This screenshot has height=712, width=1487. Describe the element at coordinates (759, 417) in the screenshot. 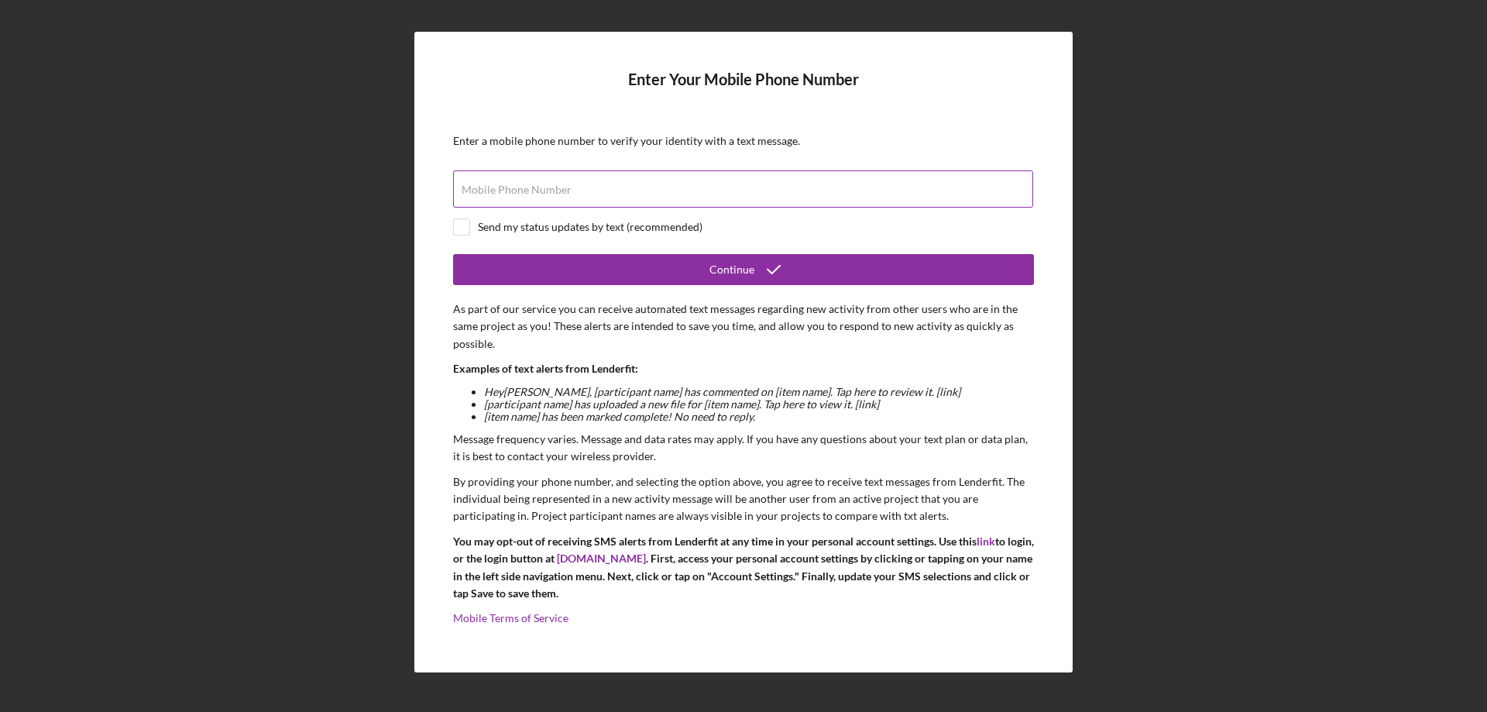

I see `li: [item name] has been marked complete! No need to reply.` at that location.